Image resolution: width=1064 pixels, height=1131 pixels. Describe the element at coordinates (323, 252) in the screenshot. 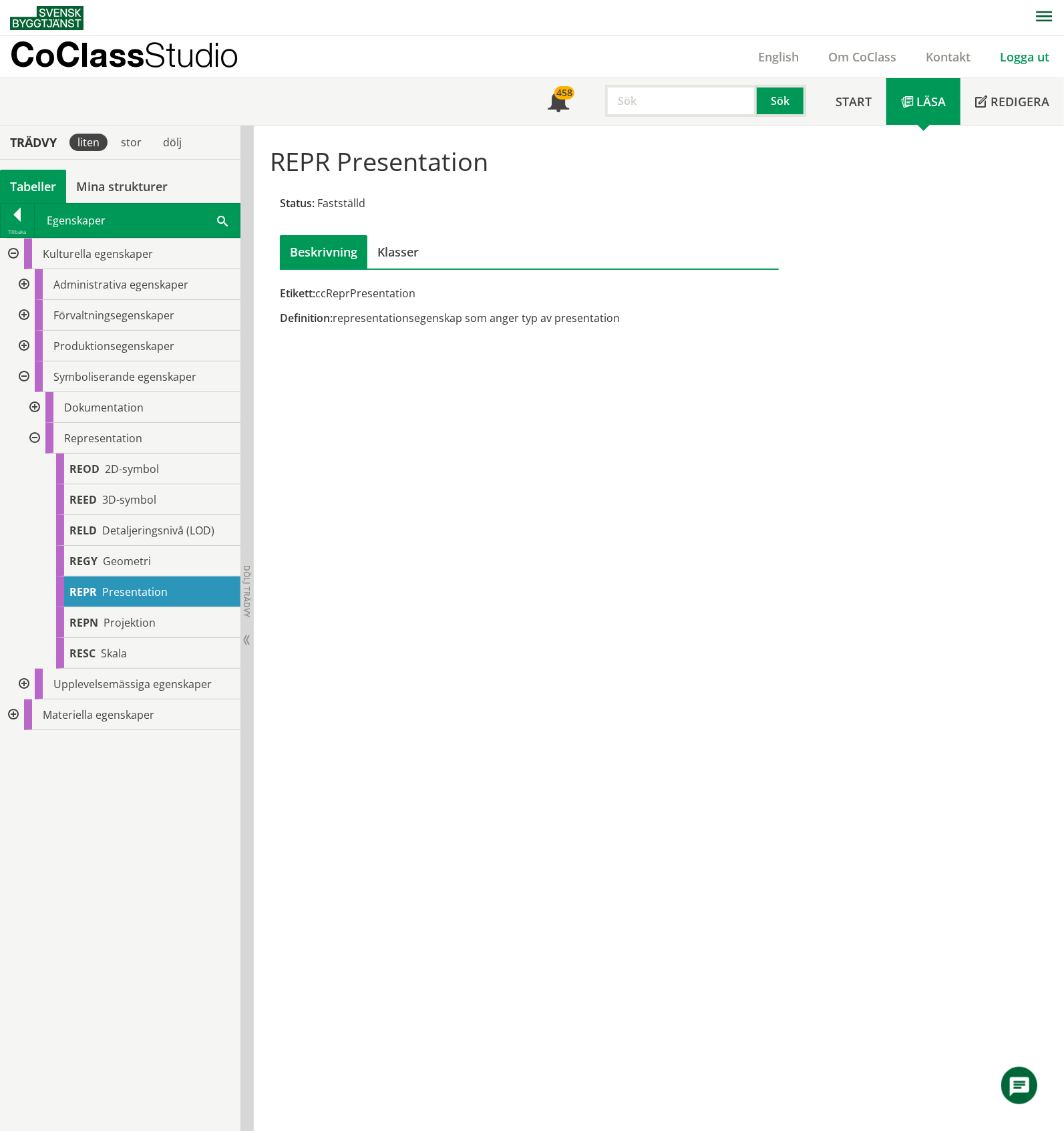

I see `div: Beskrivning` at that location.